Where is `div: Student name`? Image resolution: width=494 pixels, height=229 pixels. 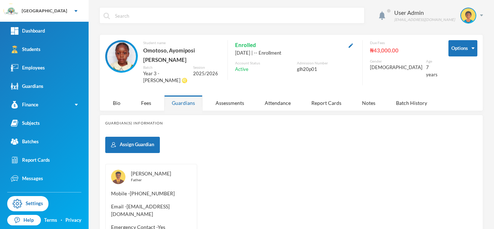
div: Student name is located at coordinates (182, 43).